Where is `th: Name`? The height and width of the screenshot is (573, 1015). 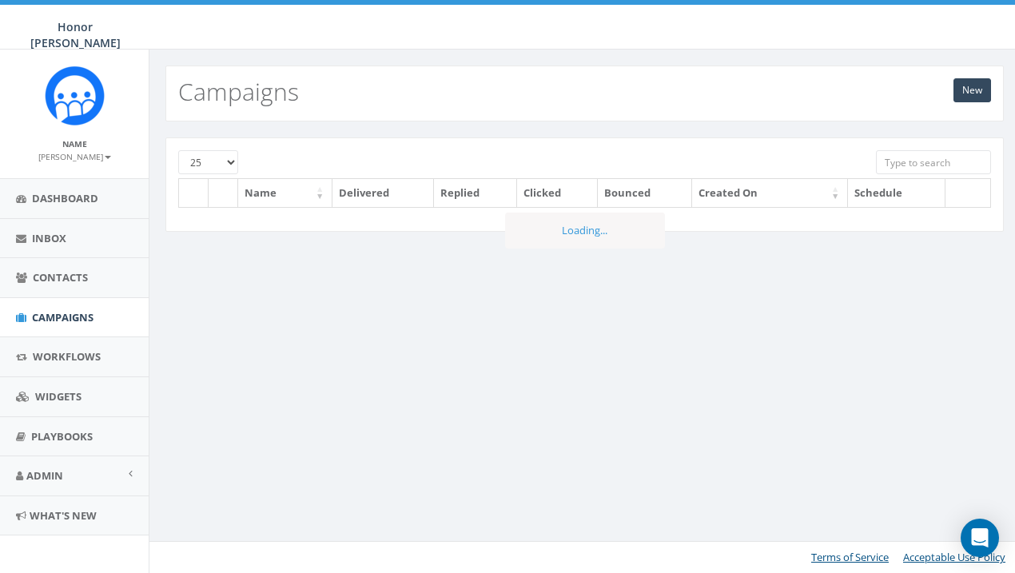
th: Name is located at coordinates (285, 193).